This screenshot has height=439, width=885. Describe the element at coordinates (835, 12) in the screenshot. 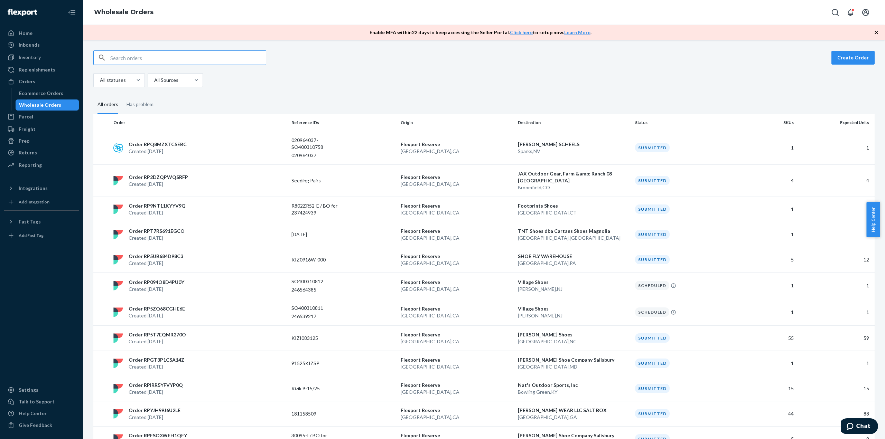

I see `button: Open Search Box` at that location.